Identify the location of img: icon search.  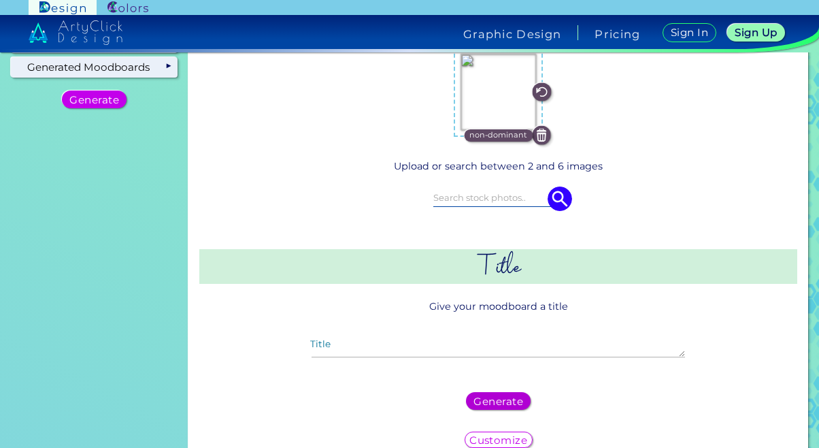
(560, 199).